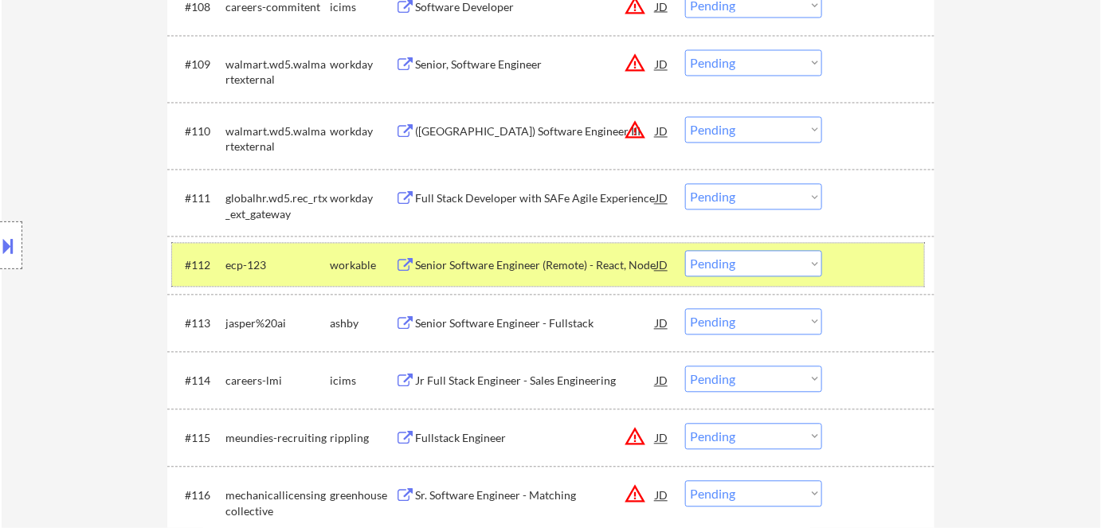  I want to click on div: meundies-recruiting, so click(277, 439).